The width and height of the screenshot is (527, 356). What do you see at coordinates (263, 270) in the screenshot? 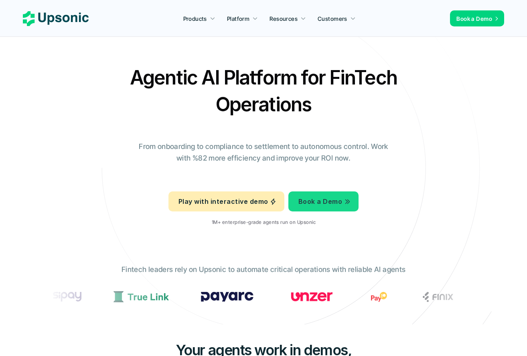
I see `p: Fintech leaders rely on Upsonic to automate critical operations with reliable AI agents` at bounding box center [263, 270].